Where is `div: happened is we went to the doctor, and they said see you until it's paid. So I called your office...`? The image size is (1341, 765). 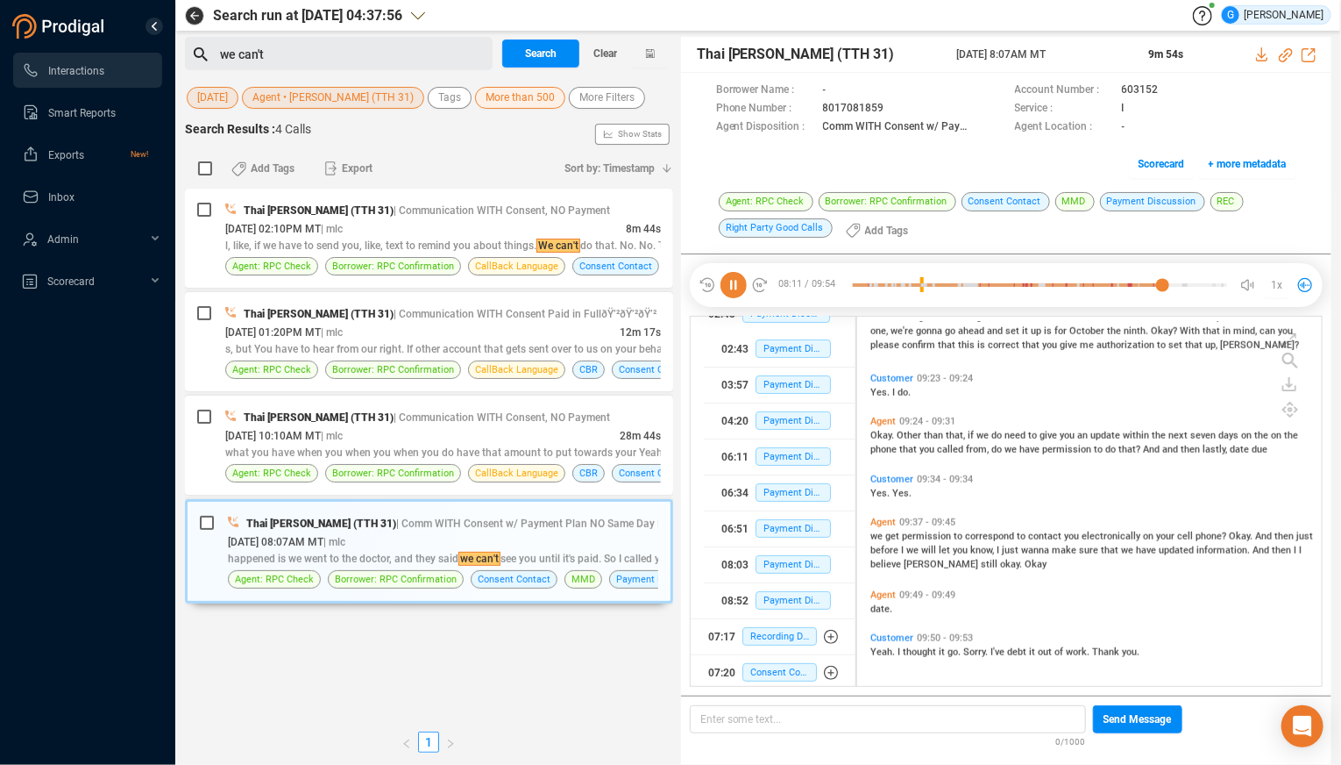
div: happened is we went to the doctor, and they said see you until it's paid. So I called your office... is located at coordinates (464, 558).